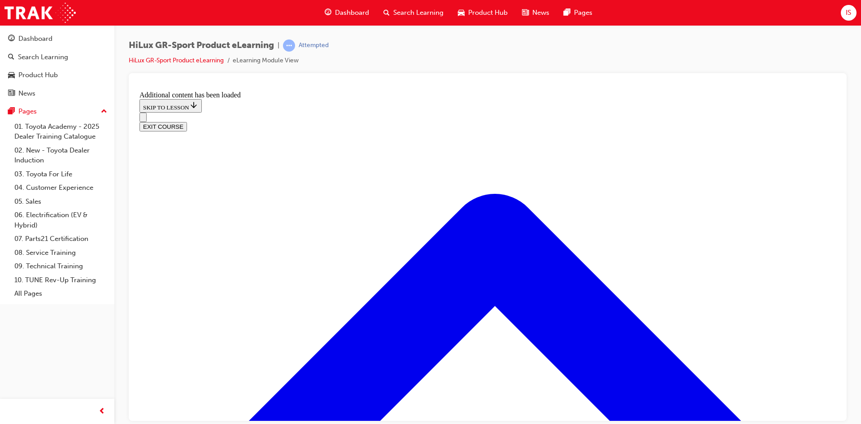 Image resolution: width=861 pixels, height=424 pixels. What do you see at coordinates (40, 13) in the screenshot?
I see `img: Trak` at bounding box center [40, 13].